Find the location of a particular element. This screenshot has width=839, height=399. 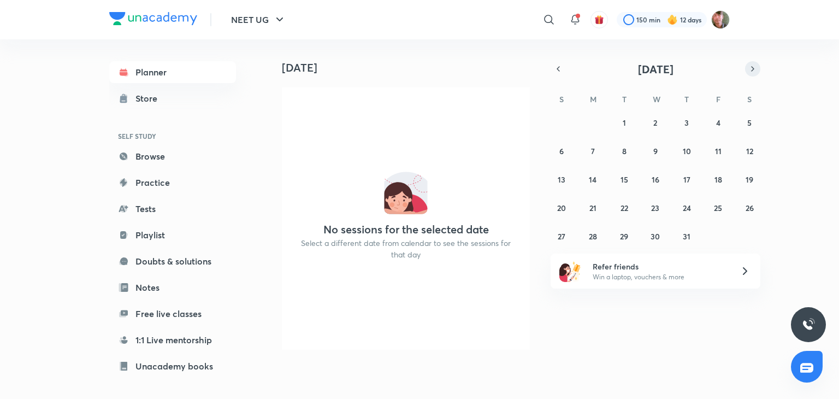

button: NEET UG is located at coordinates (258, 20).